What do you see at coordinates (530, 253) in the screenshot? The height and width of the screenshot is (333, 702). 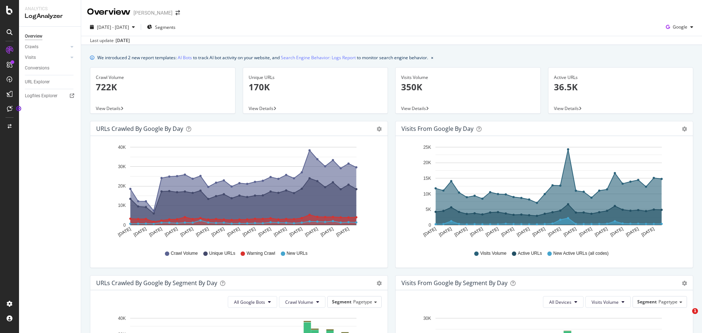 I see `span: Active URLs` at bounding box center [530, 253].